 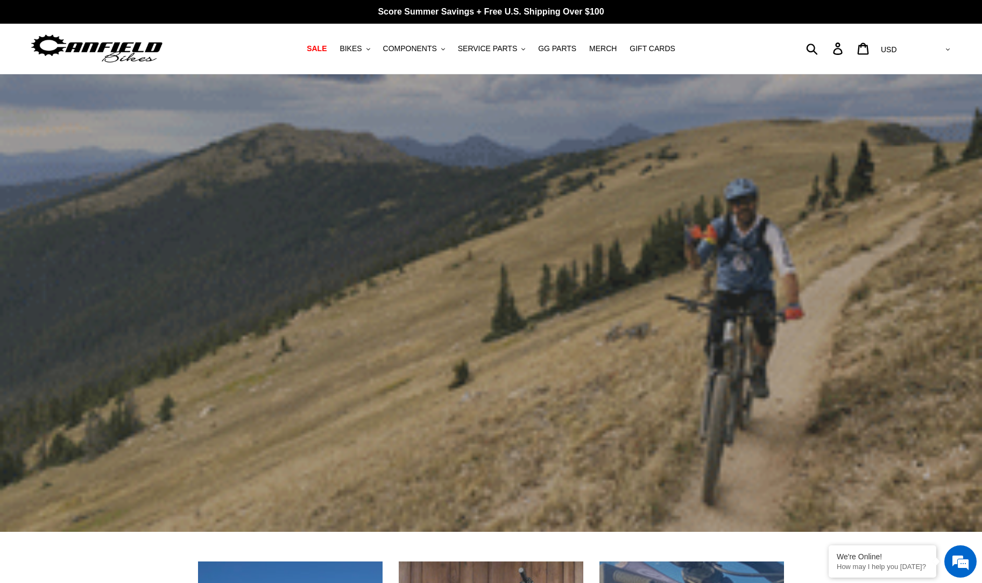 I want to click on input: Search, so click(x=826, y=48).